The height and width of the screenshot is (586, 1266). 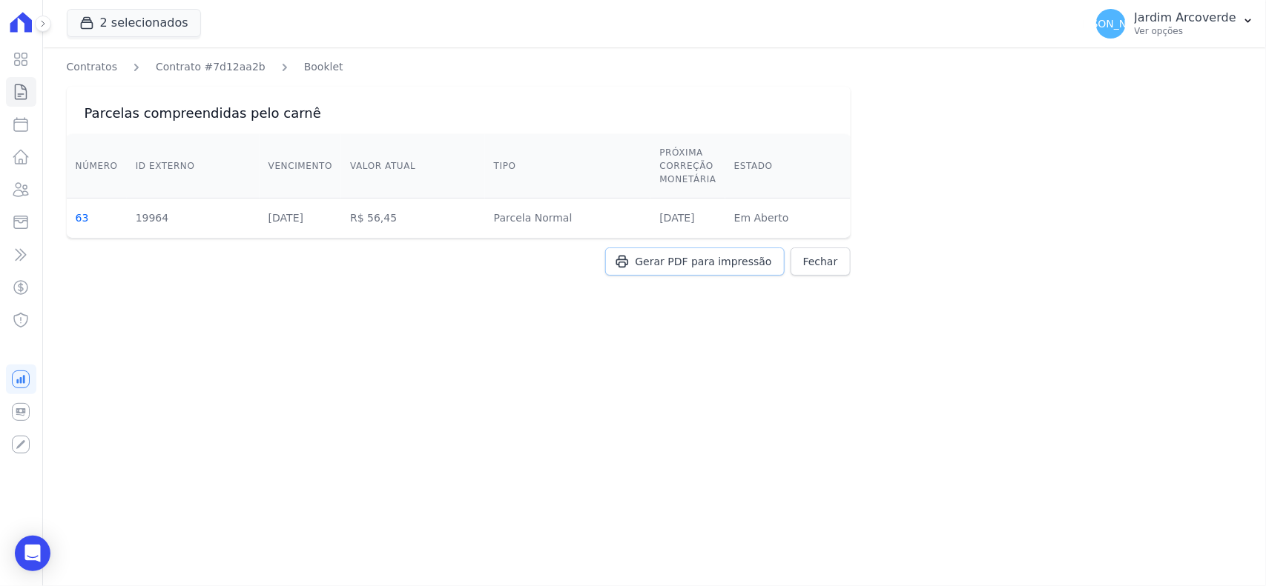 What do you see at coordinates (787, 166) in the screenshot?
I see `th: Estado` at bounding box center [787, 166].